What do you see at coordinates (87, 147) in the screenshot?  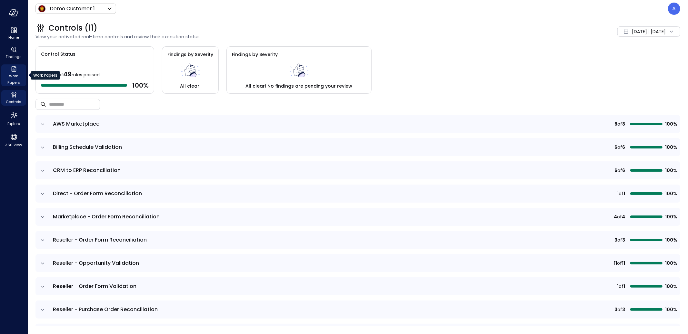 I see `span: Billing Schedule Validation` at bounding box center [87, 147].